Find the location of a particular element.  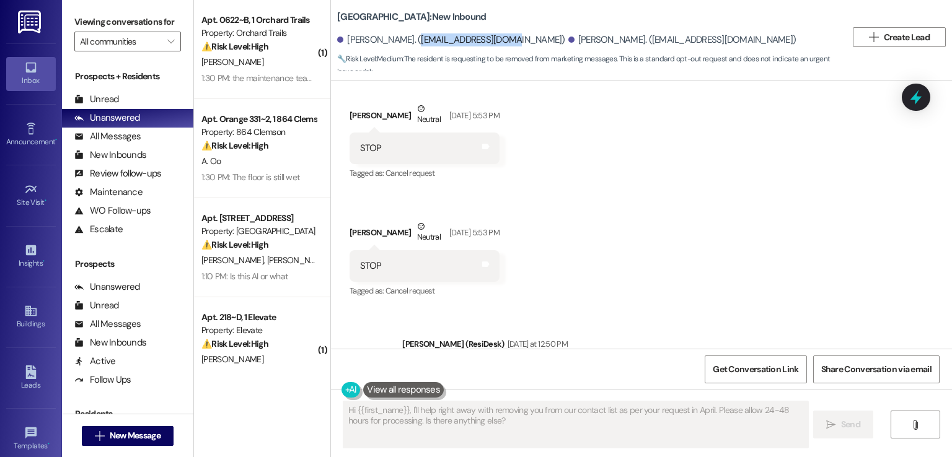

a: Inbox is located at coordinates (31, 74).